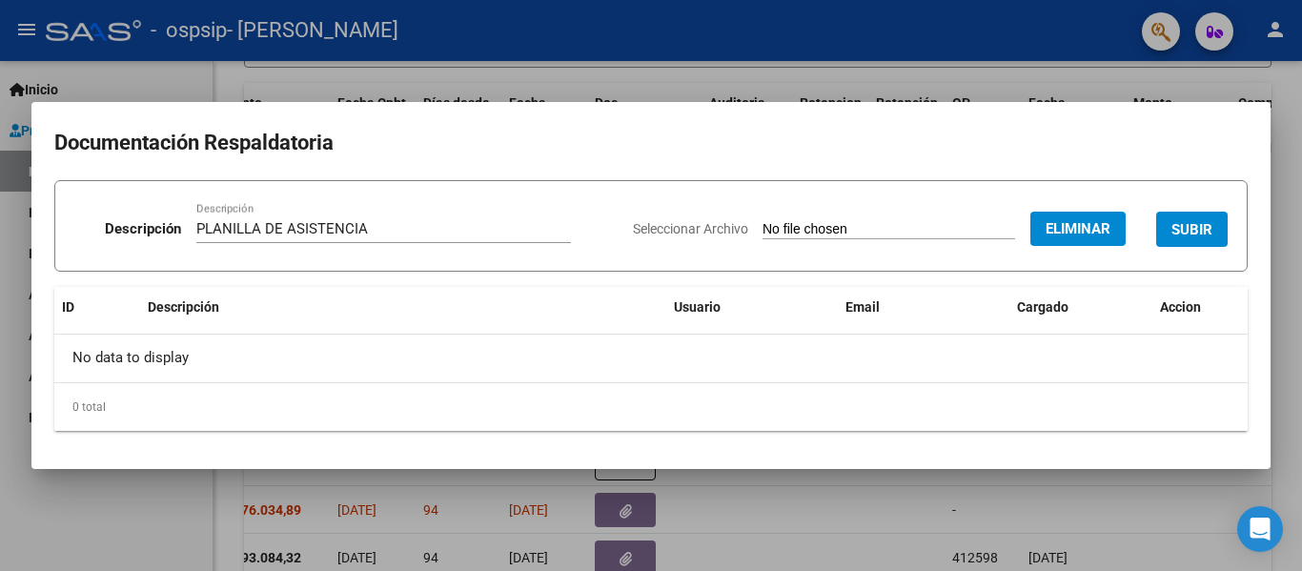 The image size is (1302, 571). I want to click on span: Usuario, so click(697, 307).